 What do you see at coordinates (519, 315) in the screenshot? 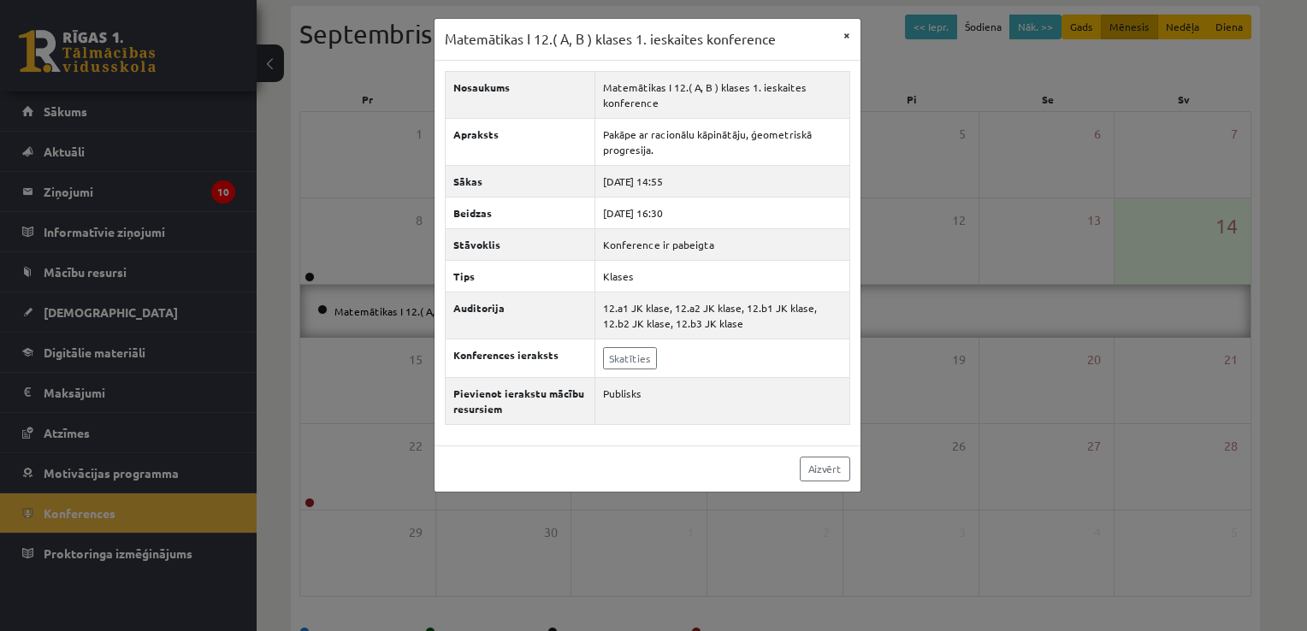
I see `th: Auditorija` at bounding box center [519, 315].